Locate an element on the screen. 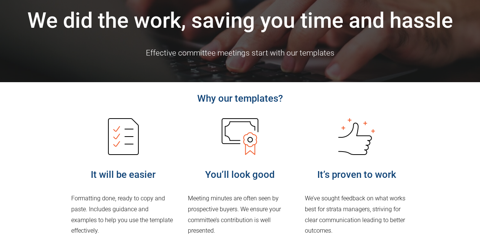  h1: We did the work, saving you time and hassle is located at coordinates (240, 21).